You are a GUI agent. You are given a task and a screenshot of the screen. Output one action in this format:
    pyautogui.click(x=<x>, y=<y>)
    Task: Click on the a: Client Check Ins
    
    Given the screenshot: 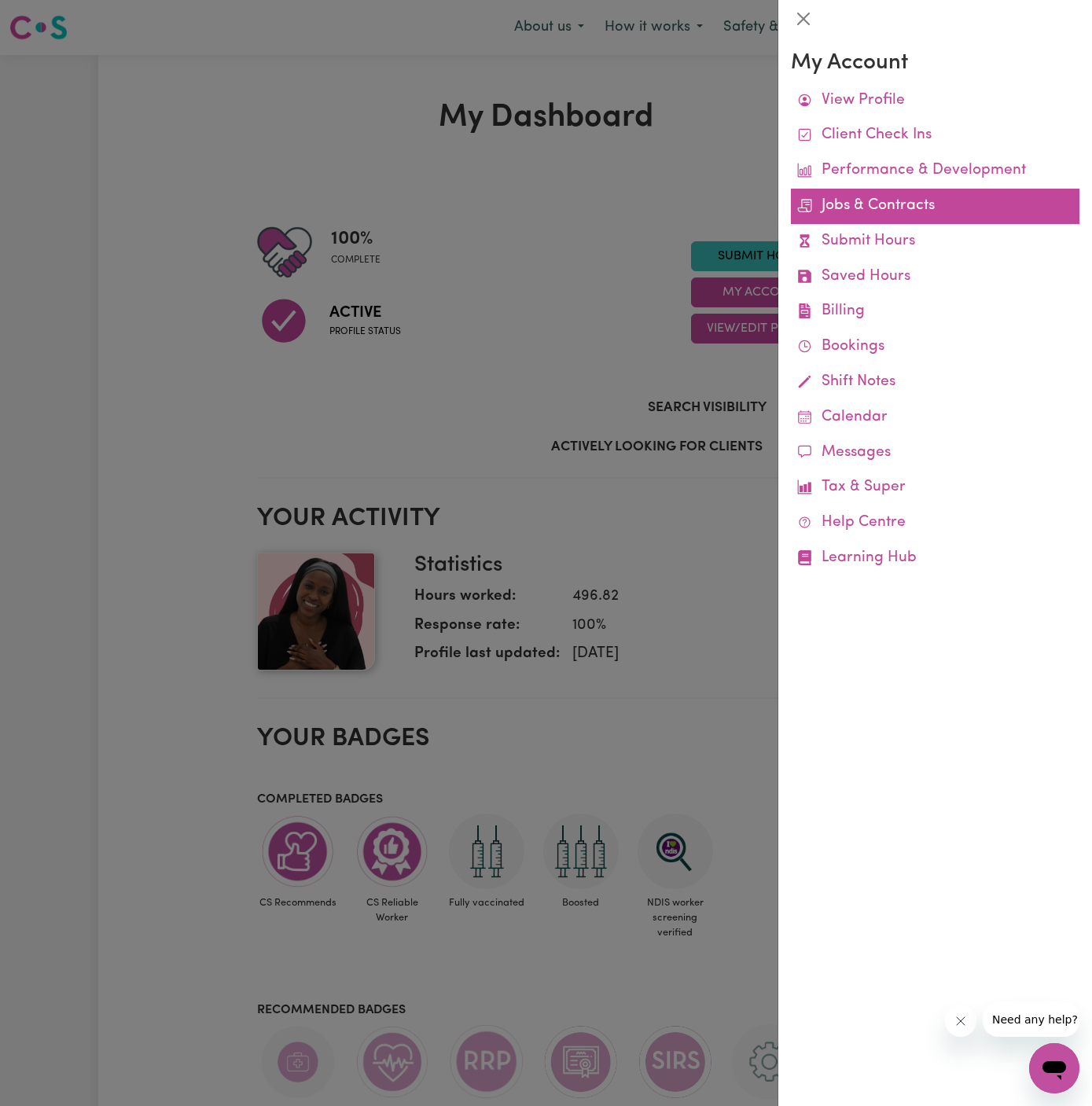 What is the action you would take?
    pyautogui.click(x=935, y=135)
    